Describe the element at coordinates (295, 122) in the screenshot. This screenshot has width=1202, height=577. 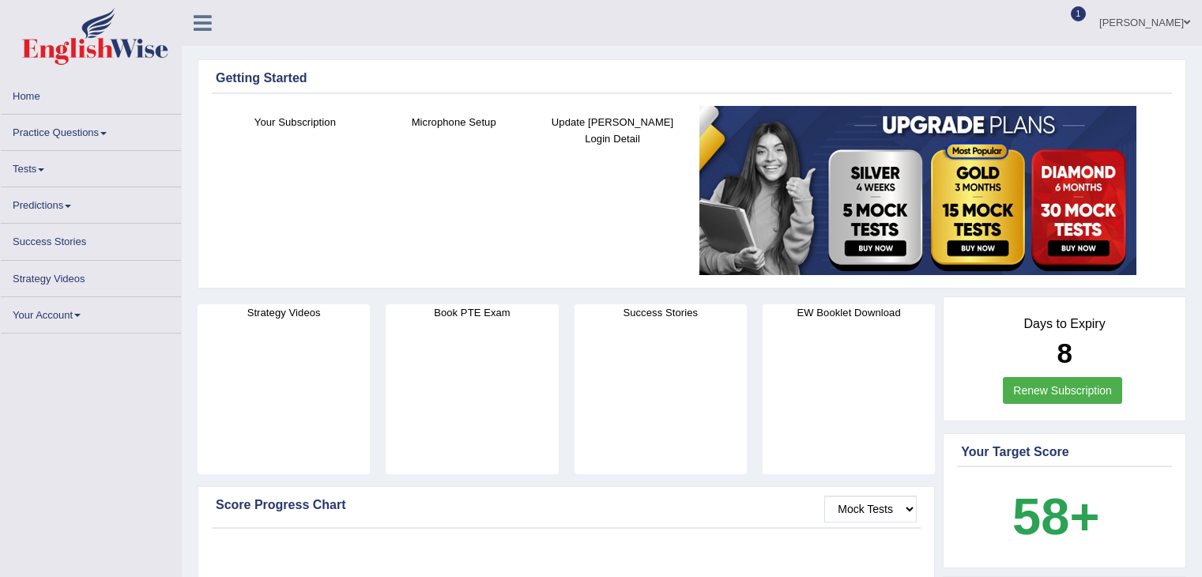
I see `h4: Your Subscription` at that location.